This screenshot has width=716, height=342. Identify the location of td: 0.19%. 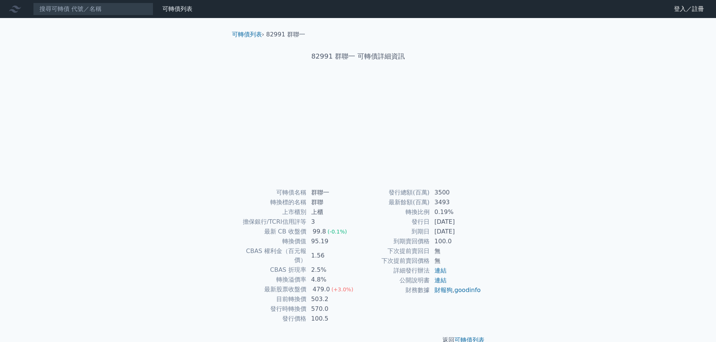
(456, 212).